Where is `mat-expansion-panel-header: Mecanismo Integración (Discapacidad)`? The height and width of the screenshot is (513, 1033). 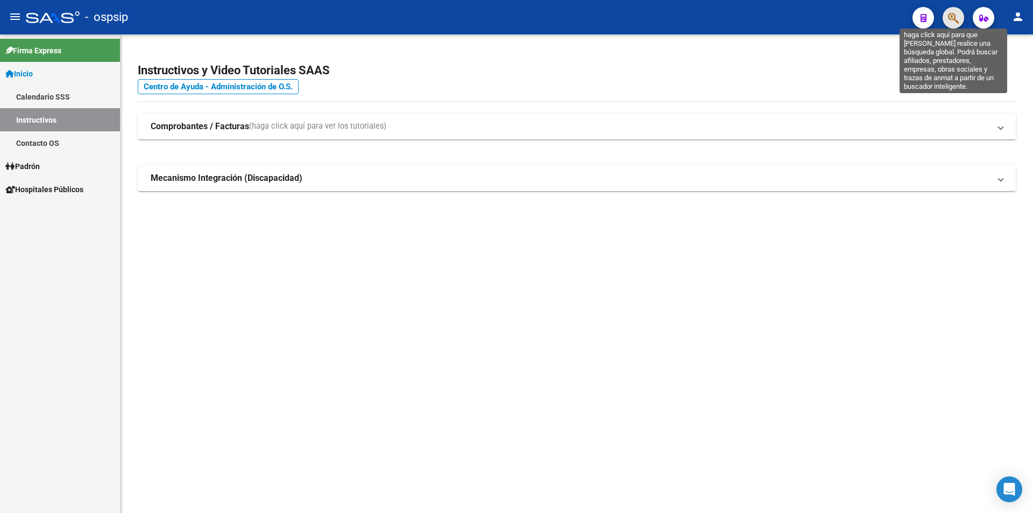
mat-expansion-panel-header: Mecanismo Integración (Discapacidad) is located at coordinates (577, 178).